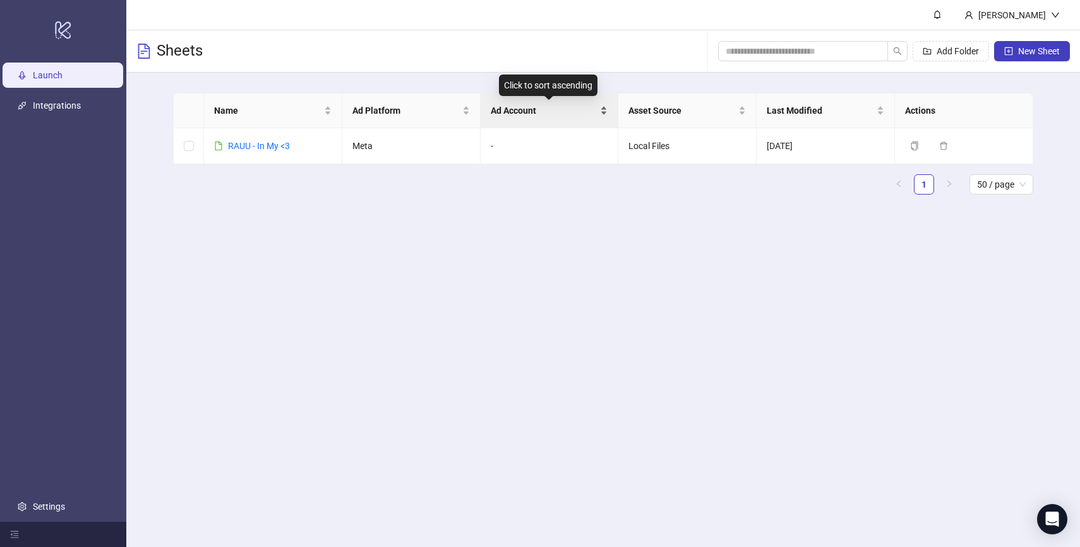 The height and width of the screenshot is (547, 1080). I want to click on th: Ad Platform, so click(411, 110).